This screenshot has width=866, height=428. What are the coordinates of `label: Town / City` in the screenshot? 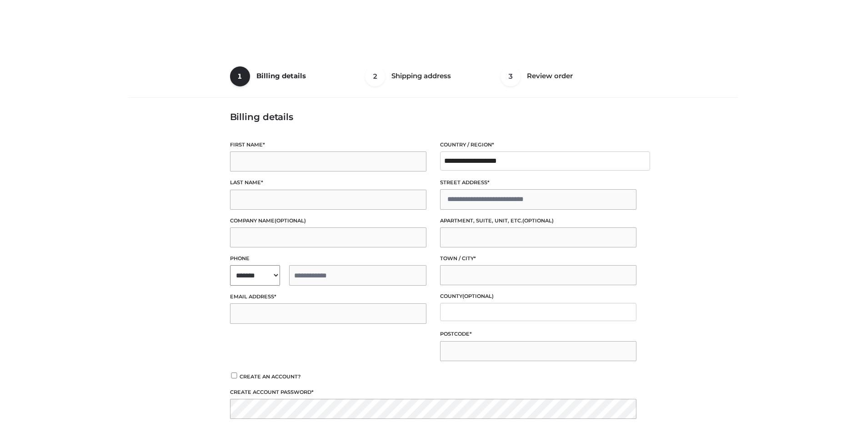 It's located at (538, 258).